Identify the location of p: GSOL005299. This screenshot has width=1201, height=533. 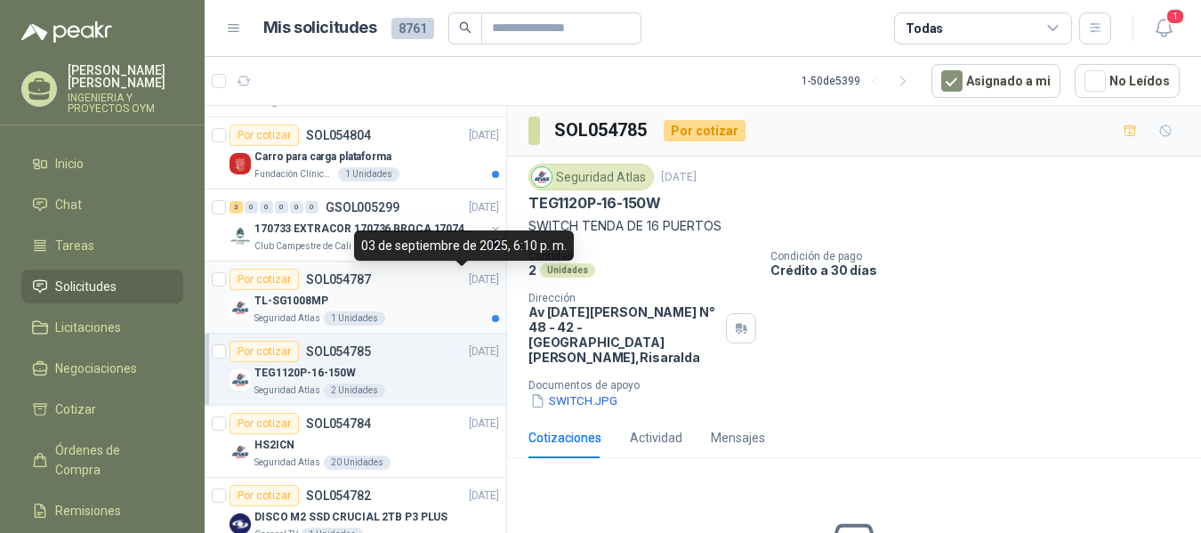
(362, 207).